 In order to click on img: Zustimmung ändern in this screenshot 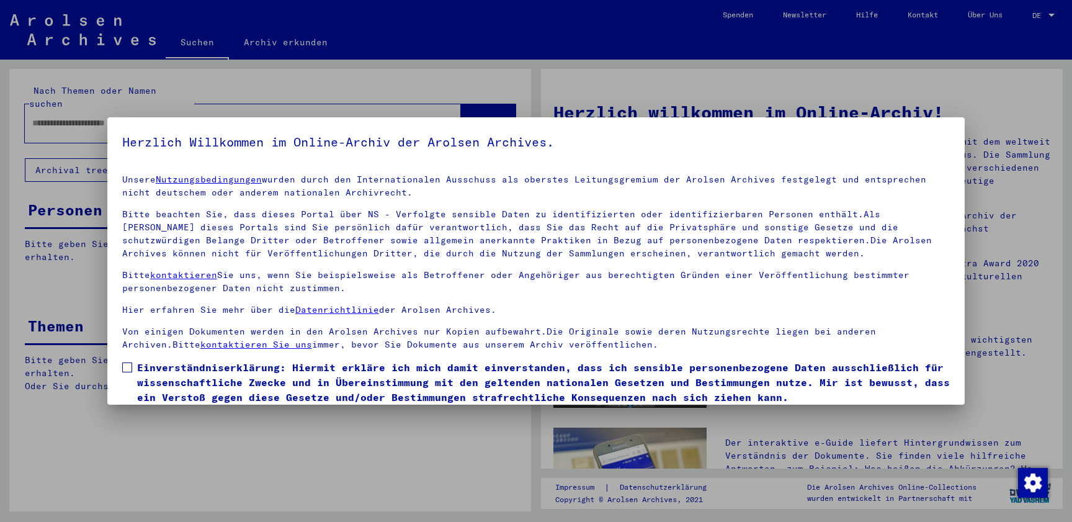, I will do `click(1032, 482)`.